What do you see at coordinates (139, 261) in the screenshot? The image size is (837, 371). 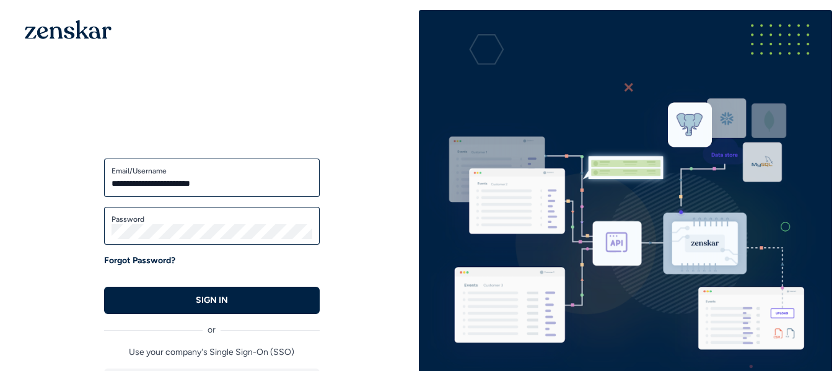 I see `p: Forgot Password?` at bounding box center [139, 261].